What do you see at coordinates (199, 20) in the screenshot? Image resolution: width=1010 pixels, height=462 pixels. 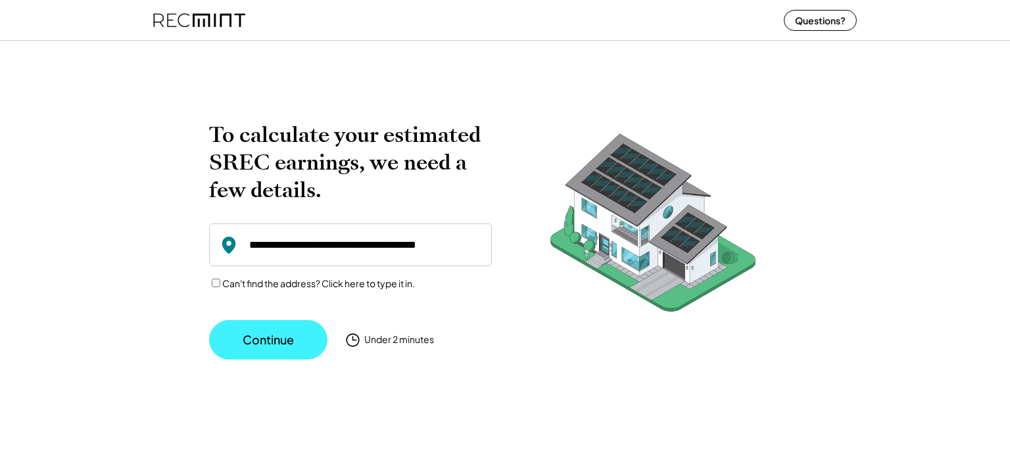 I see `img: recmint-logotype%403x%20%281%29.jpeg` at bounding box center [199, 20].